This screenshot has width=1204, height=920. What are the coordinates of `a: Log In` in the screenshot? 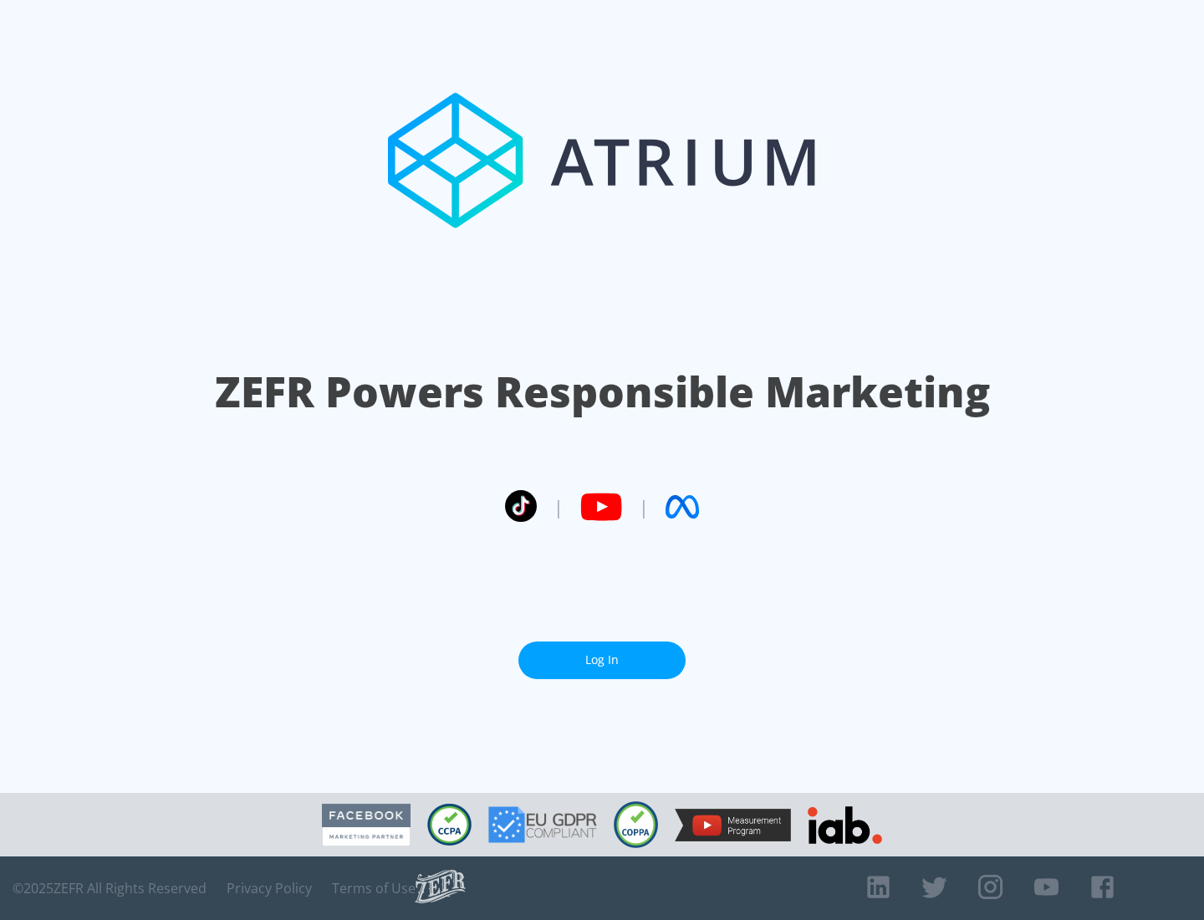 It's located at (602, 660).